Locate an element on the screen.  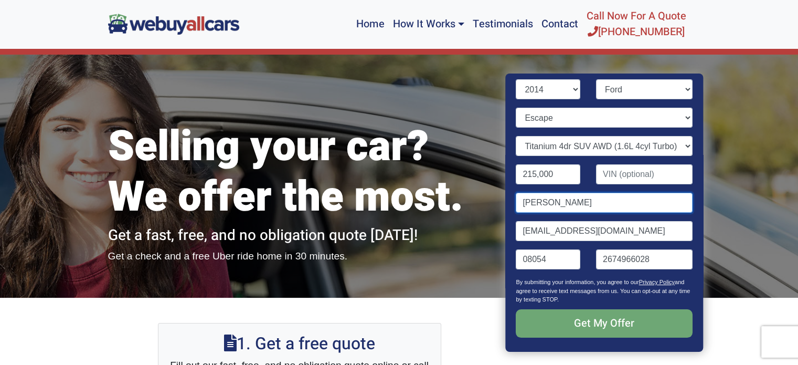
p: By submitting your information, you agree to our and agree to receive text messages from us. You ... is located at coordinates (604, 293).